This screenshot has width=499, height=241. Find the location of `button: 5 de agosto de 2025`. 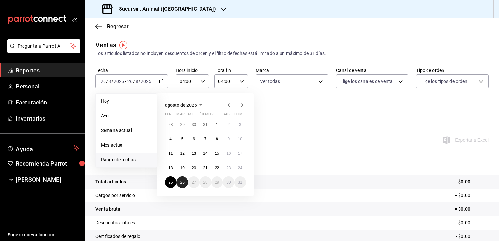

button: 5 de agosto de 2025 is located at coordinates (182, 139).